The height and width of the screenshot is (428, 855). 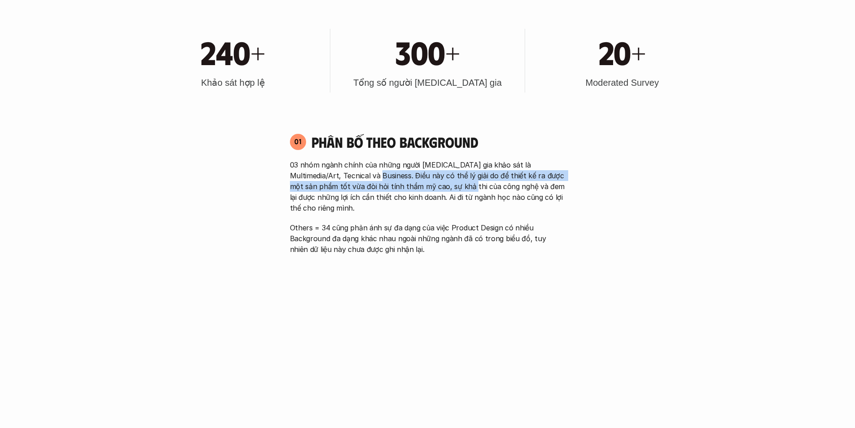 What do you see at coordinates (439, 142) in the screenshot?
I see `h4: Phân bố theo background` at bounding box center [439, 142].